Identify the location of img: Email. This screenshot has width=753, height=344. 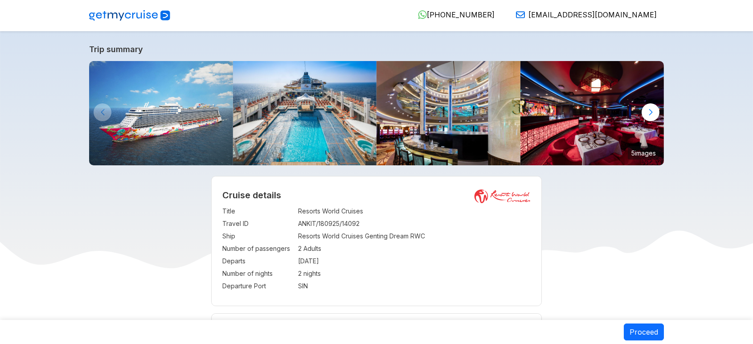
(520, 15).